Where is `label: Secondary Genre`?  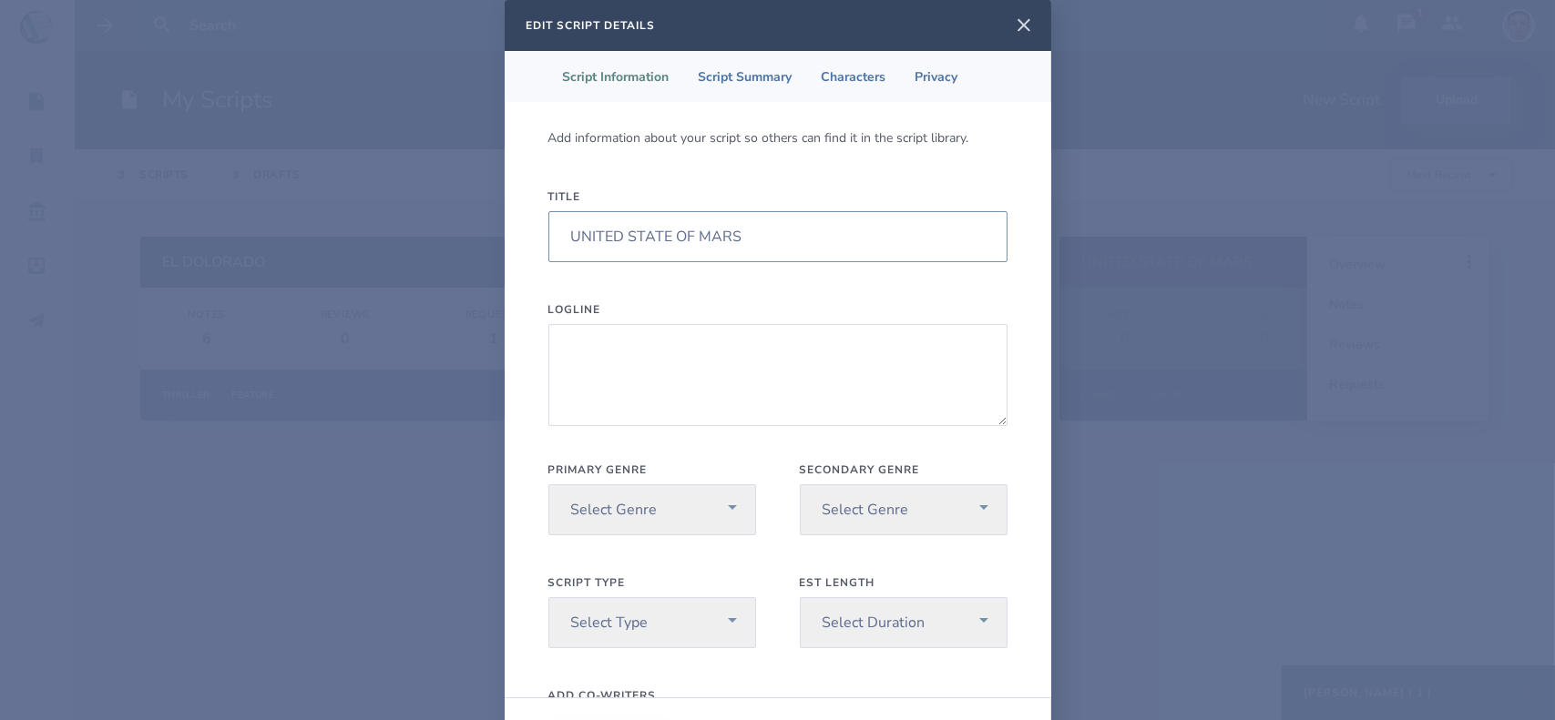
label: Secondary Genre is located at coordinates (903, 470).